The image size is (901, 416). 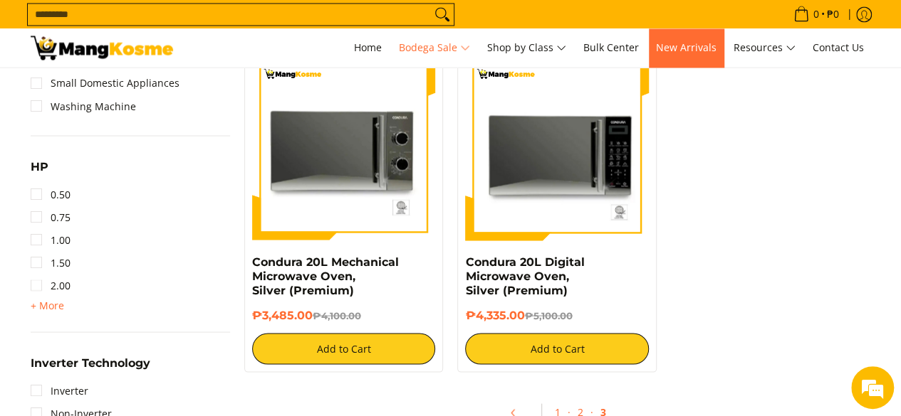 I want to click on span: ₱0, so click(x=832, y=14).